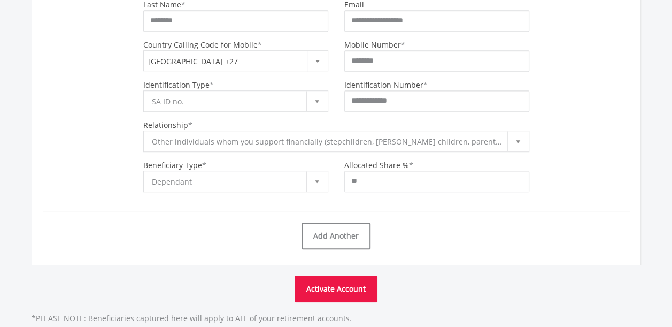  Describe the element at coordinates (228, 182) in the screenshot. I see `span: Dependant` at that location.